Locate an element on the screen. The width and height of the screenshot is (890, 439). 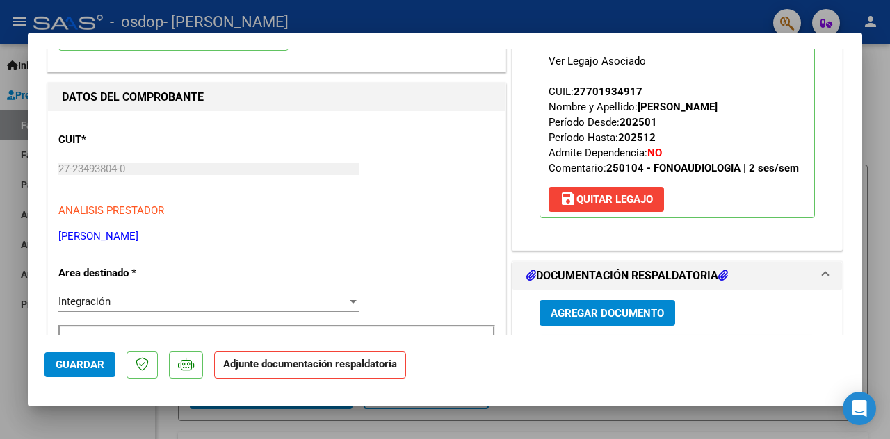
button: Guardar is located at coordinates (80, 365).